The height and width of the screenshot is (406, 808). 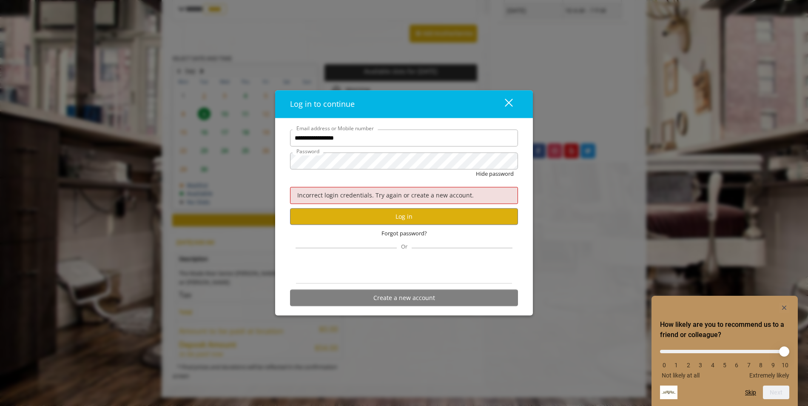 I want to click on li: 5, so click(x=725, y=365).